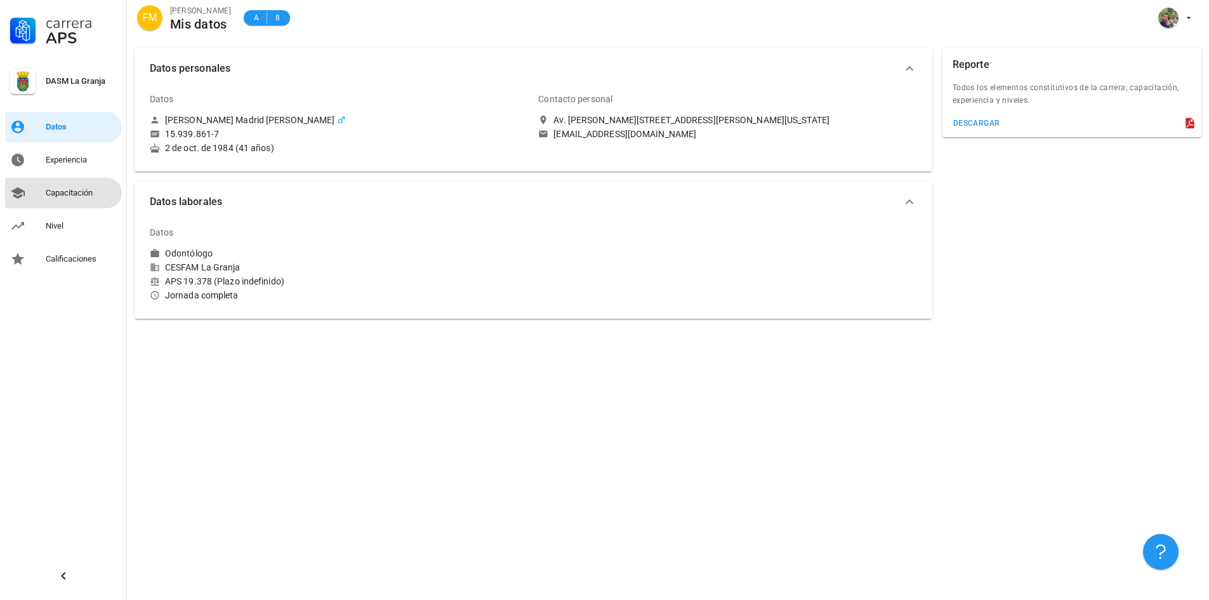  What do you see at coordinates (971, 65) in the screenshot?
I see `div: Reporte` at bounding box center [971, 65].